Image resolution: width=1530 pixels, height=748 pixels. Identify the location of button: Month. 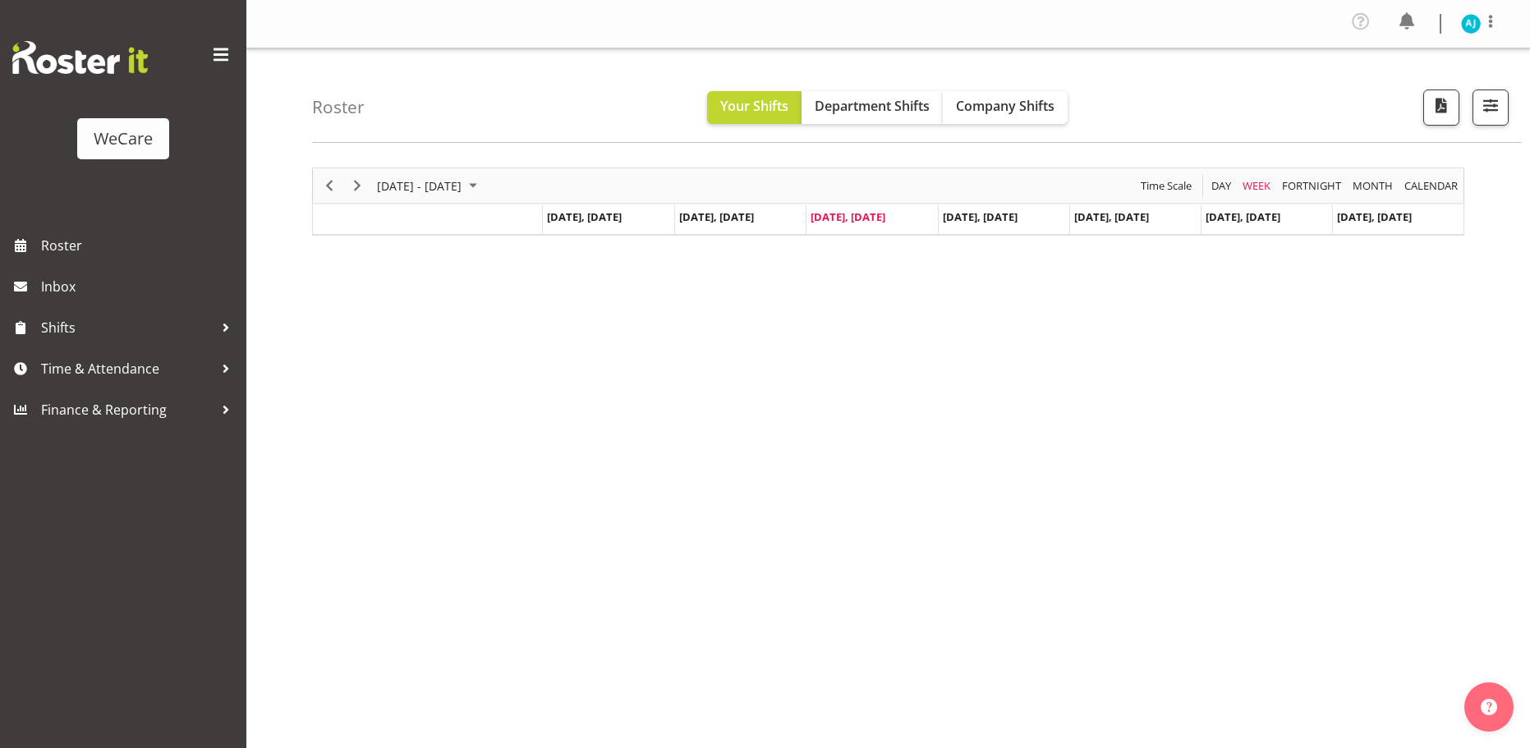
(1431, 186).